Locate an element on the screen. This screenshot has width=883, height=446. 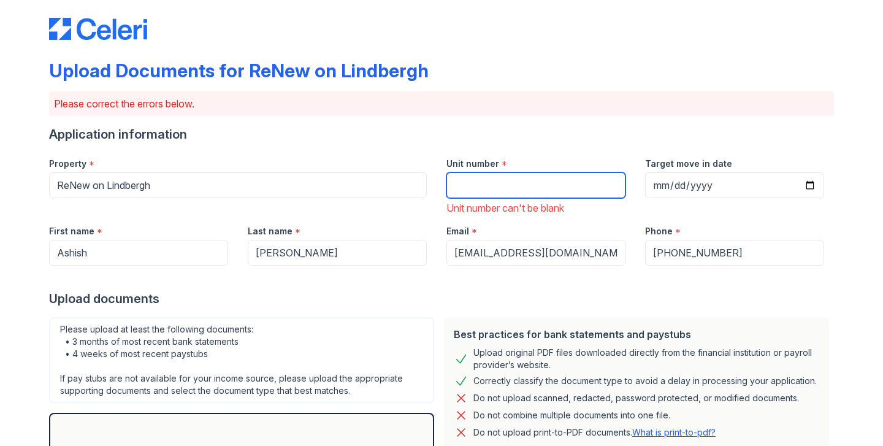
div: Upload documents is located at coordinates (441, 299).